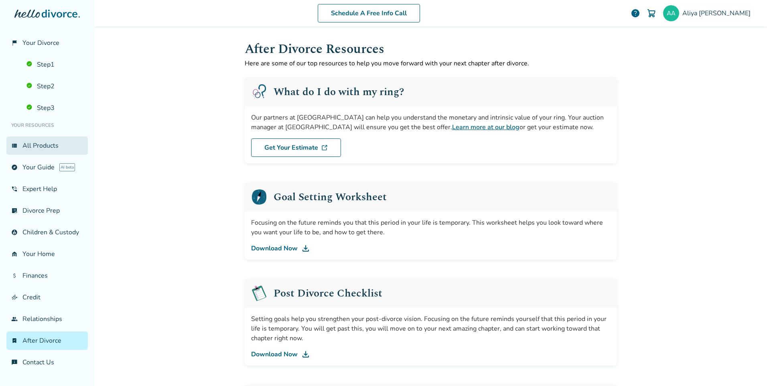  Describe the element at coordinates (330, 197) in the screenshot. I see `h2: Goal Setting Worksheet` at that location.